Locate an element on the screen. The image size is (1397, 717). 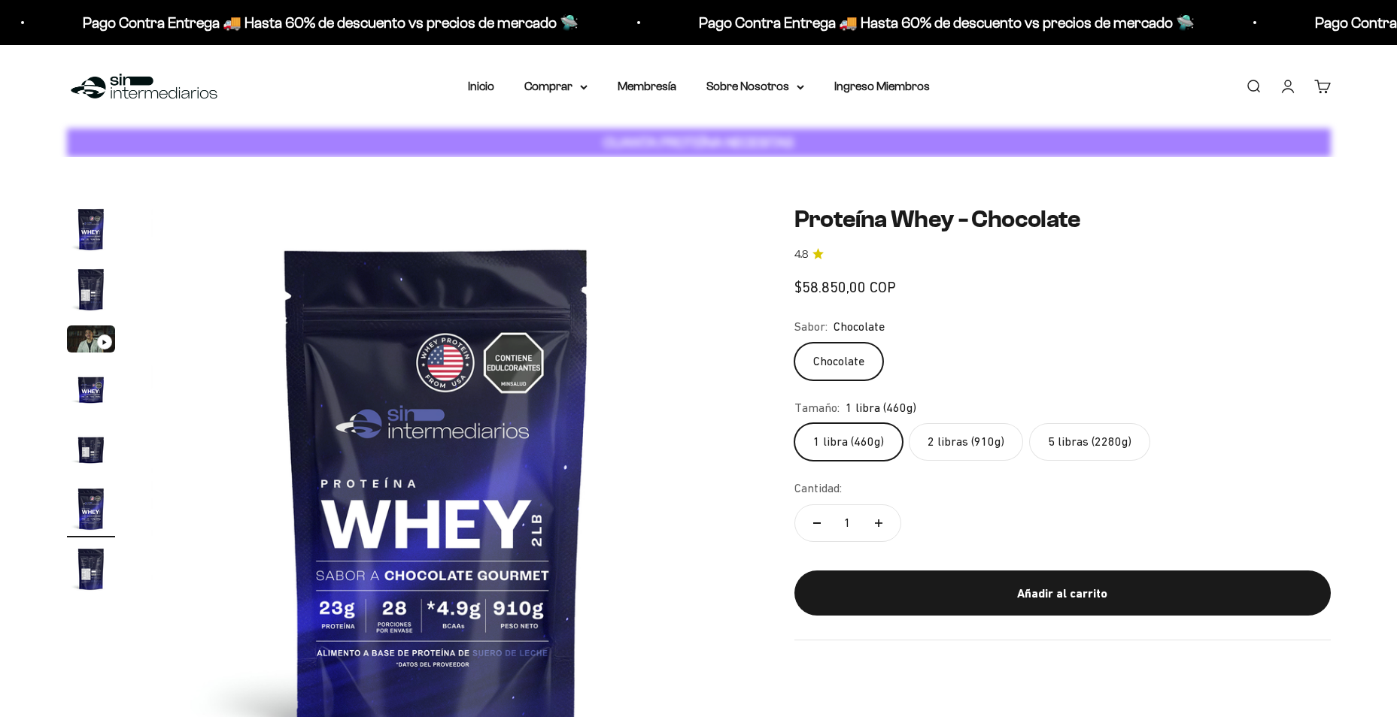
button: Ir al artículo 3 is located at coordinates (91, 341).